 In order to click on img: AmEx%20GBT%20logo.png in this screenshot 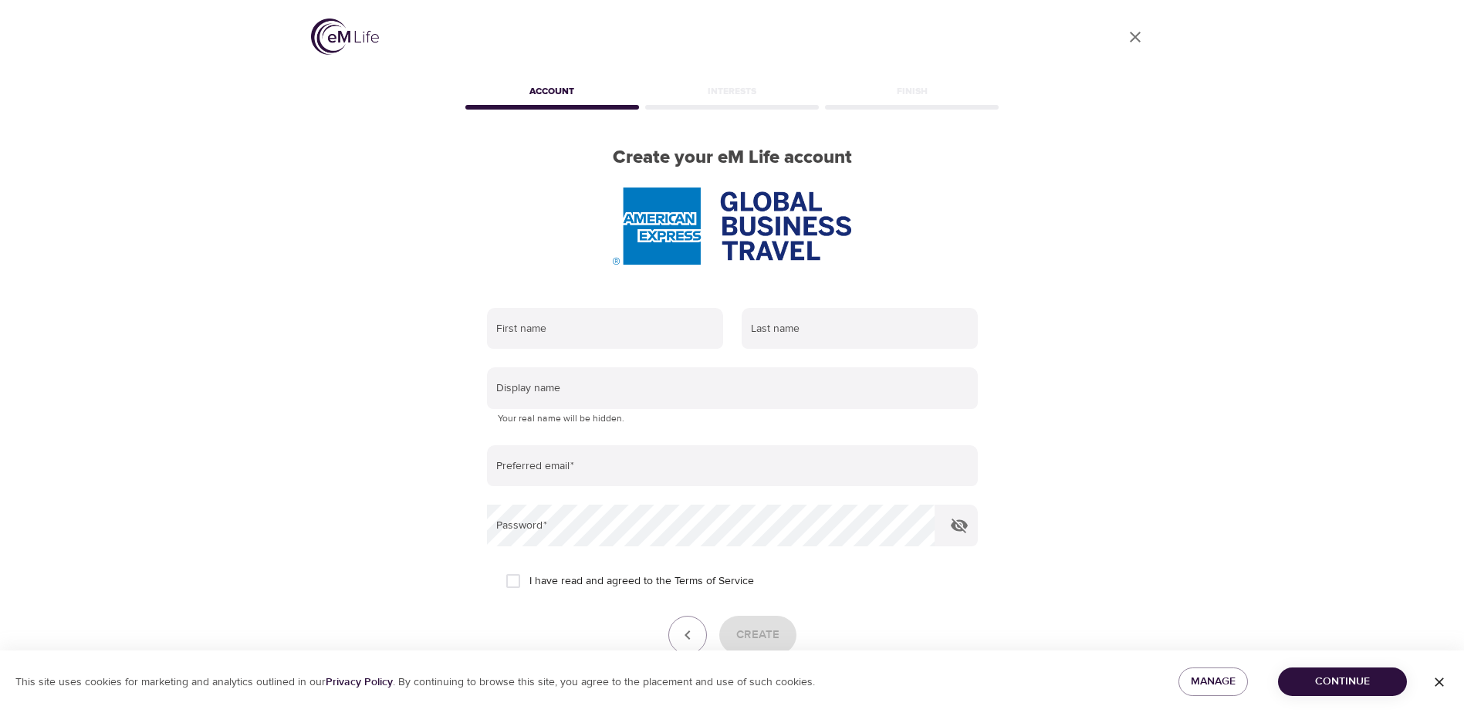, I will do `click(731, 226)`.